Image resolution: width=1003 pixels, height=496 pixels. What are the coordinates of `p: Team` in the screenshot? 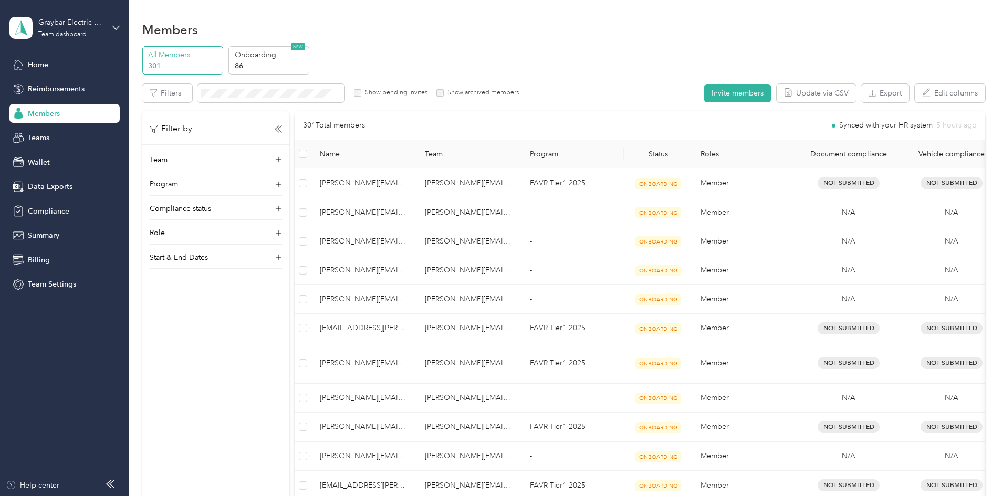 It's located at (159, 160).